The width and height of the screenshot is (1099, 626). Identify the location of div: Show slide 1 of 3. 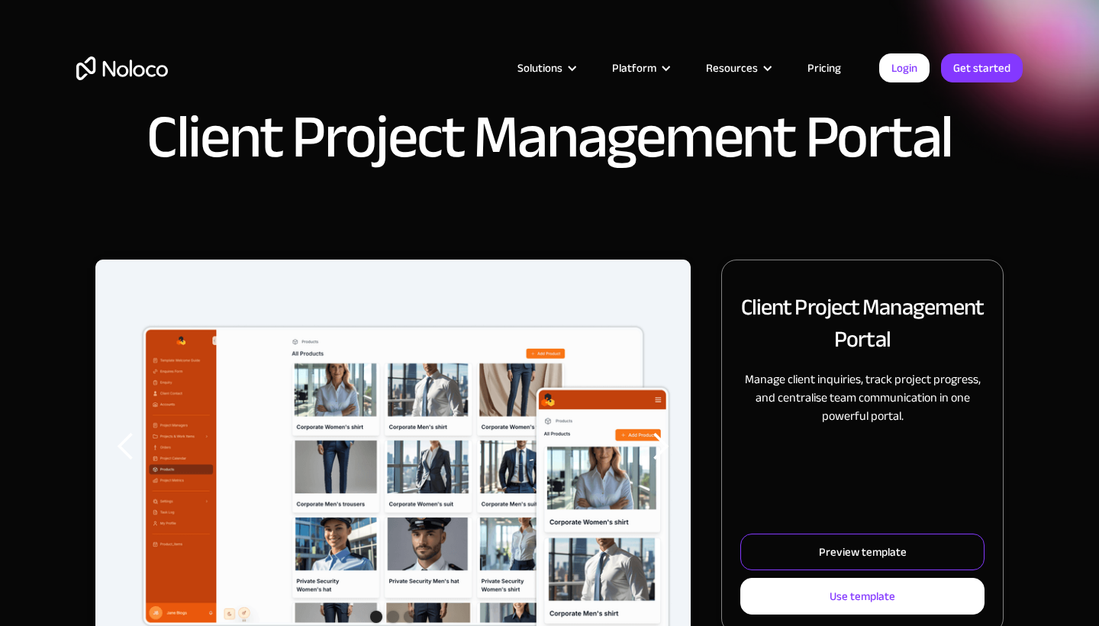
(376, 617).